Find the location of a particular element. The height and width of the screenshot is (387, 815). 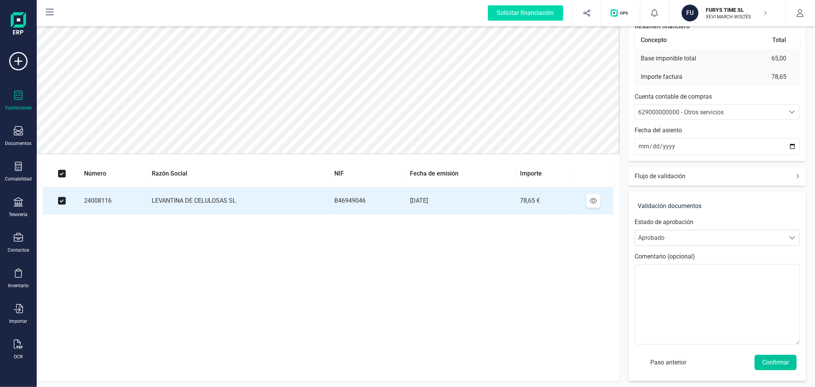

div: Documentos is located at coordinates (18, 143).